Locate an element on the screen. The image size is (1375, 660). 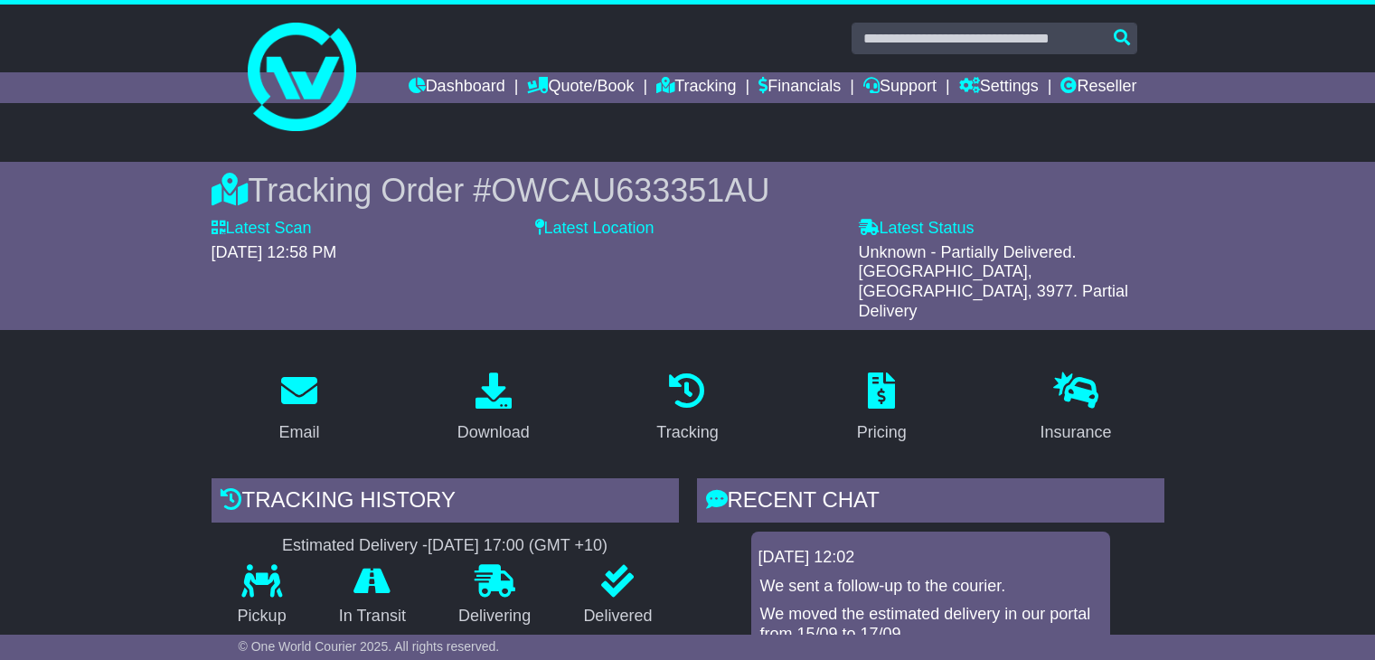
p: In Transit is located at coordinates (372, 617).